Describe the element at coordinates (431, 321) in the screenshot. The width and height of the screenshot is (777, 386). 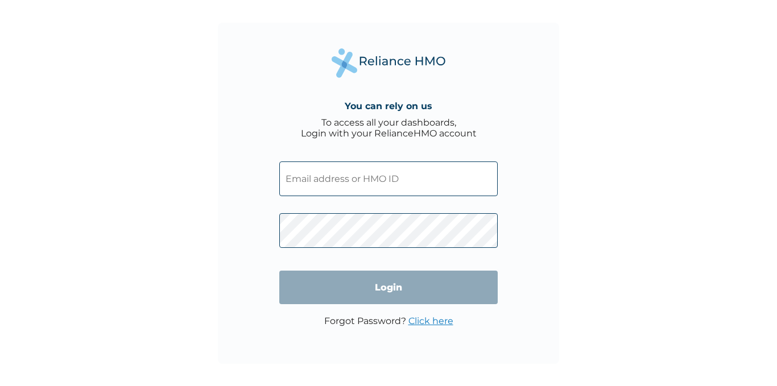
I see `a: Click here` at that location.